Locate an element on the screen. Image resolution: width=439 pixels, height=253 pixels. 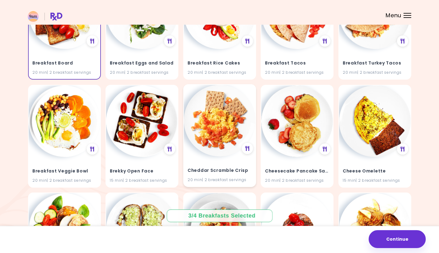
h4: Brekky Open Face is located at coordinates (142, 171).